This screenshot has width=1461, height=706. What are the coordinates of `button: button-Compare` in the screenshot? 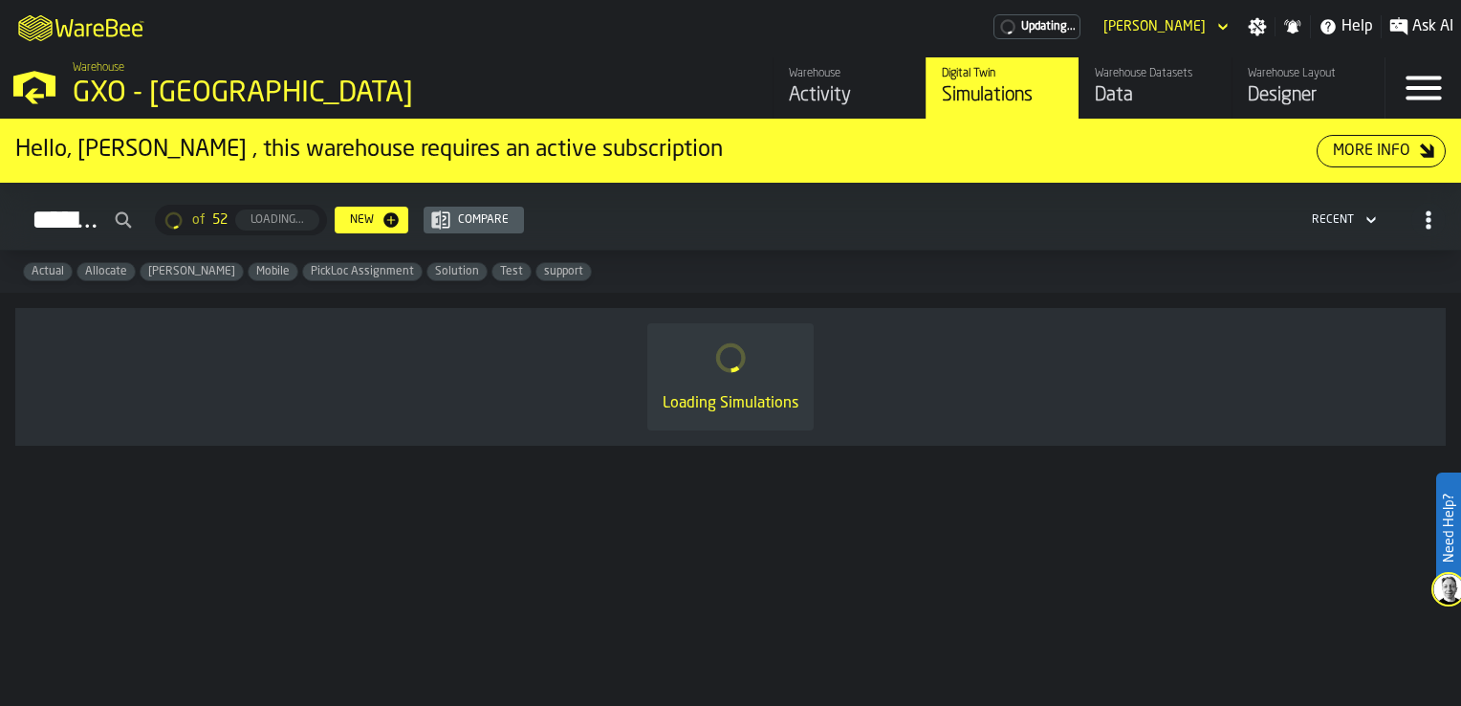 It's located at (473, 220).